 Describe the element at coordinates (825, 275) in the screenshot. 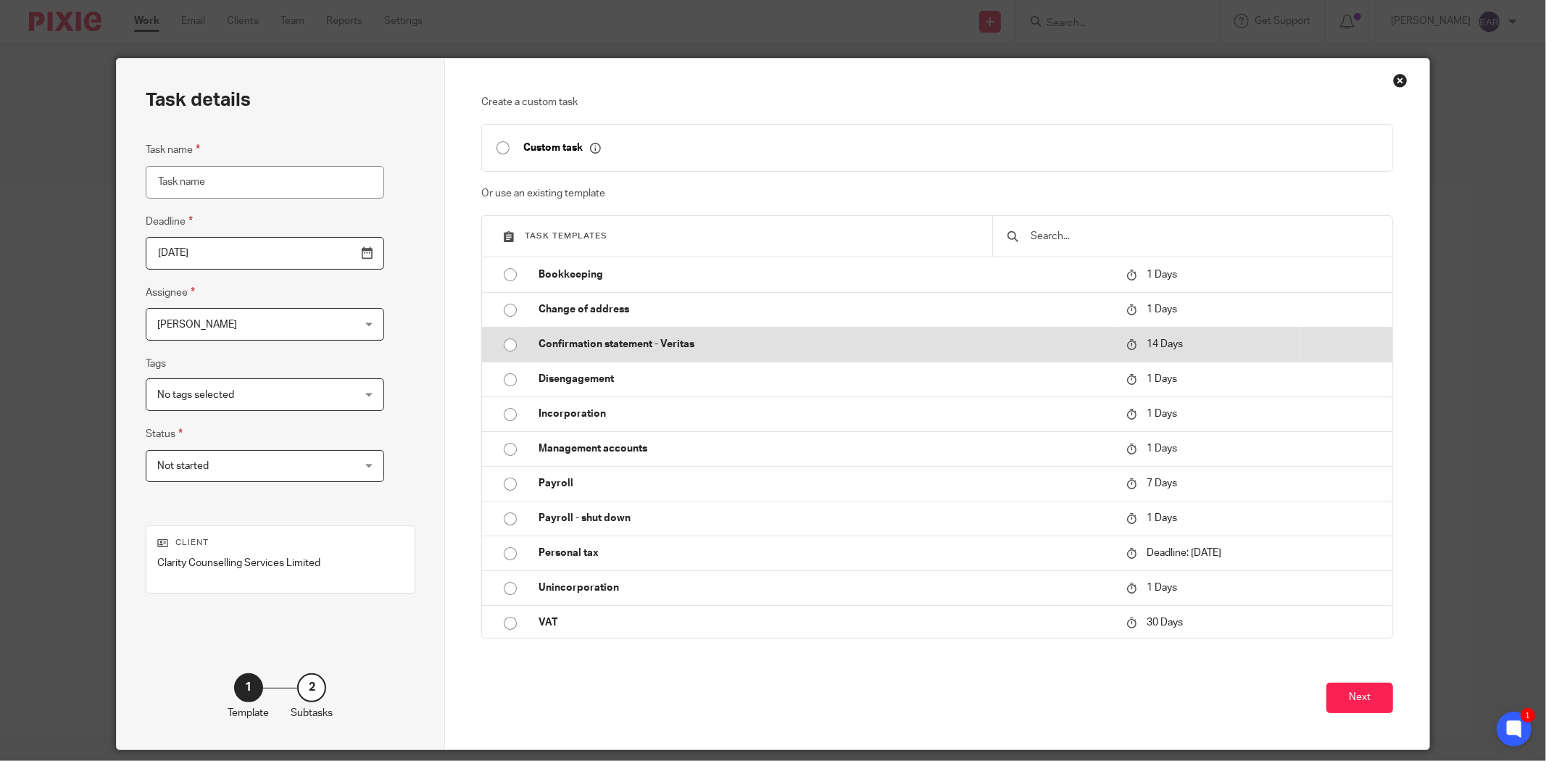

I see `p: Bookkeeping` at that location.